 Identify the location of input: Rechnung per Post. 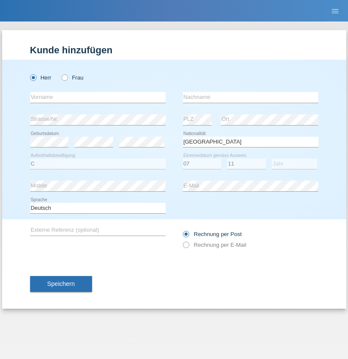
(185, 236).